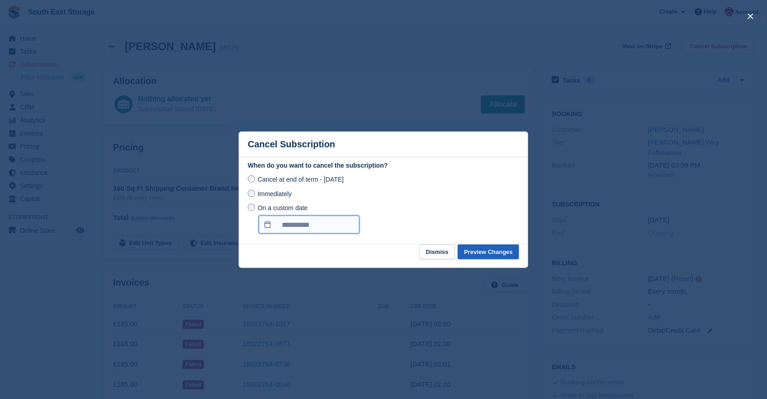 This screenshot has width=767, height=399. I want to click on span: Immediately, so click(275, 194).